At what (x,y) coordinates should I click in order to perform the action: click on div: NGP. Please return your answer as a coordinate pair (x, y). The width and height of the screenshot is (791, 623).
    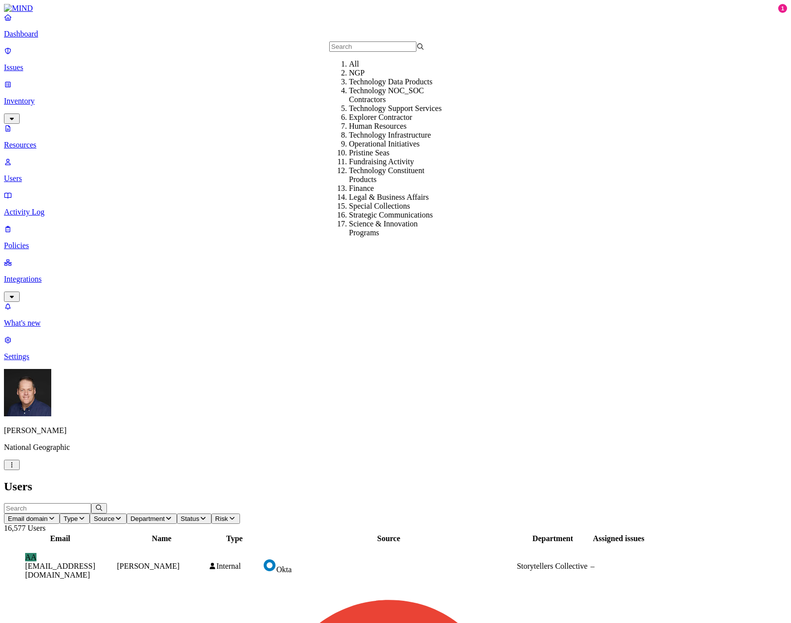
    Looking at the image, I should click on (396, 73).